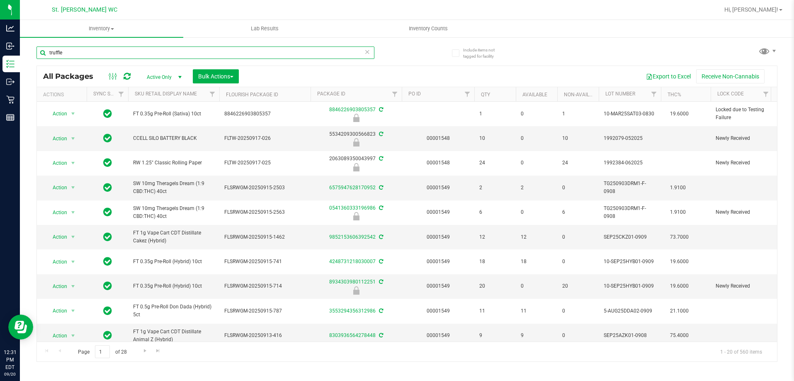  Describe the element at coordinates (265, 286) in the screenshot. I see `span: FLSRWGM-20250915-714` at that location.